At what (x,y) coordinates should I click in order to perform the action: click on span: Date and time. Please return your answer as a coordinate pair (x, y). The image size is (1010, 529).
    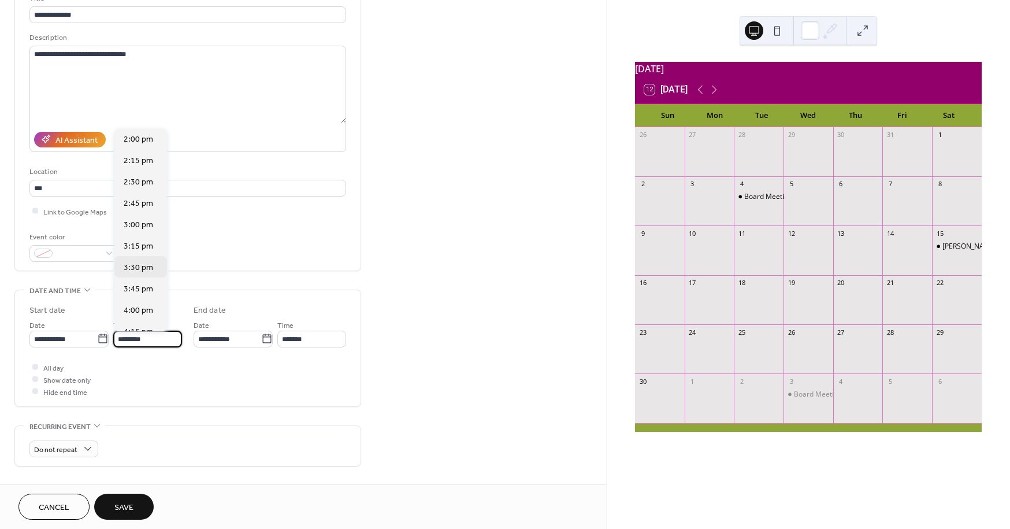
    Looking at the image, I should click on (55, 291).